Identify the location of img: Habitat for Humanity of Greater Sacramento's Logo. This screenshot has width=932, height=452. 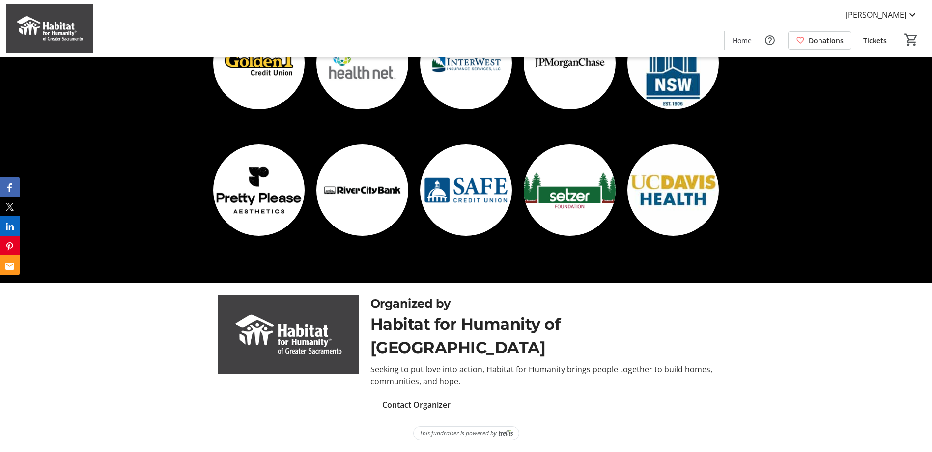
(50, 28).